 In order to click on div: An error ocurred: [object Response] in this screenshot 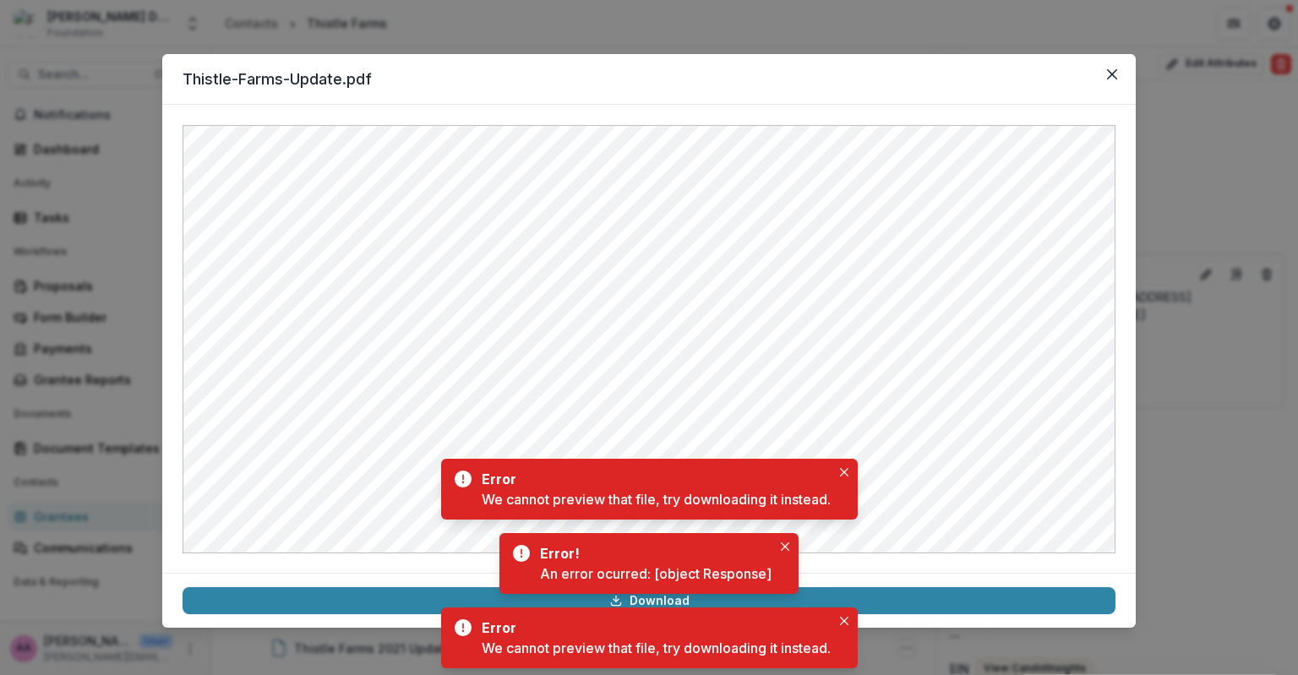, I will do `click(656, 574)`.